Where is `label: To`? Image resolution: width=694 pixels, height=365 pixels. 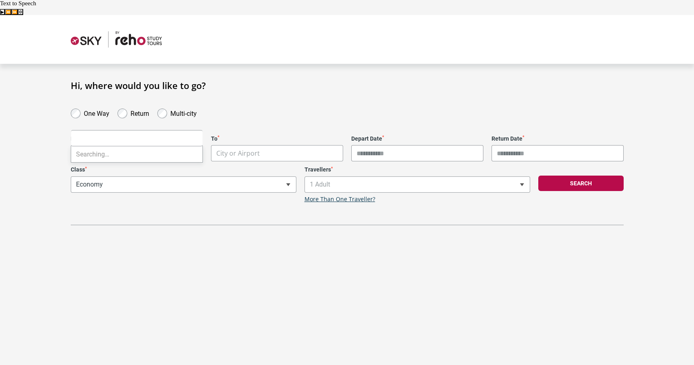
label: To is located at coordinates (277, 139).